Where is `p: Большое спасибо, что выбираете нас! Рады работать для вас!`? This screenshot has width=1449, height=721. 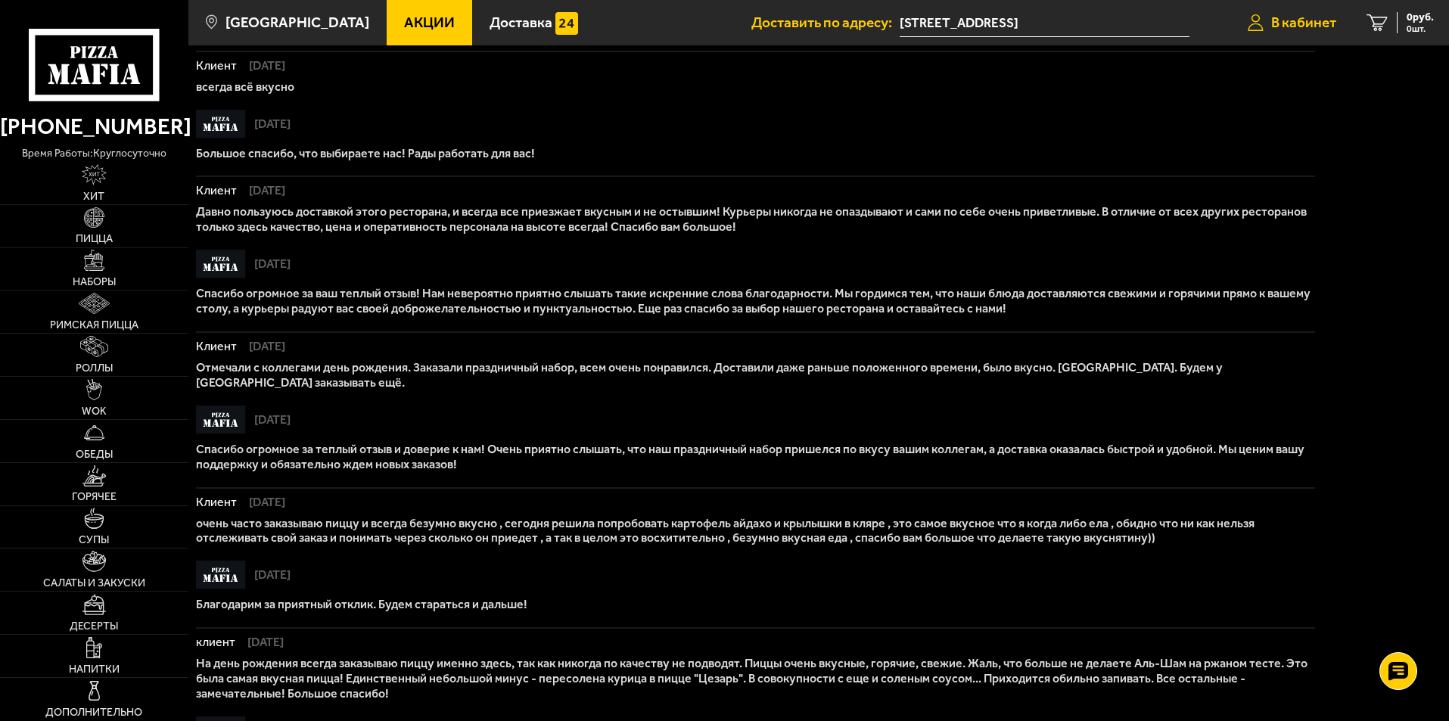 p: Большое спасибо, что выбираете нас! Рады работать для вас! is located at coordinates (755, 154).